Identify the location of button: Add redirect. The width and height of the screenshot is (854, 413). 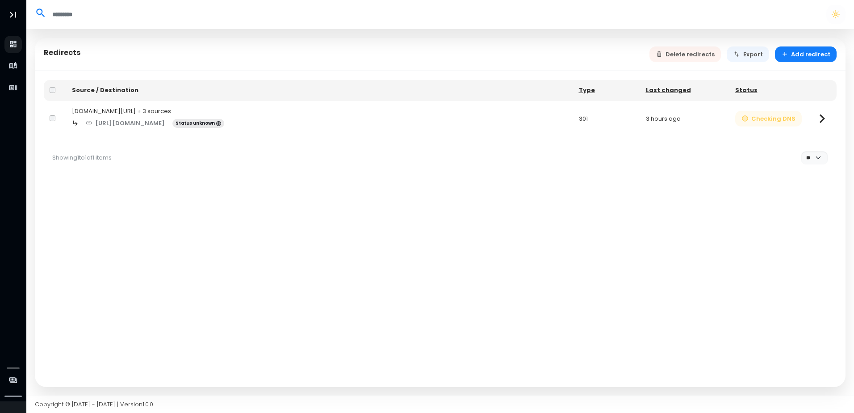
(806, 54).